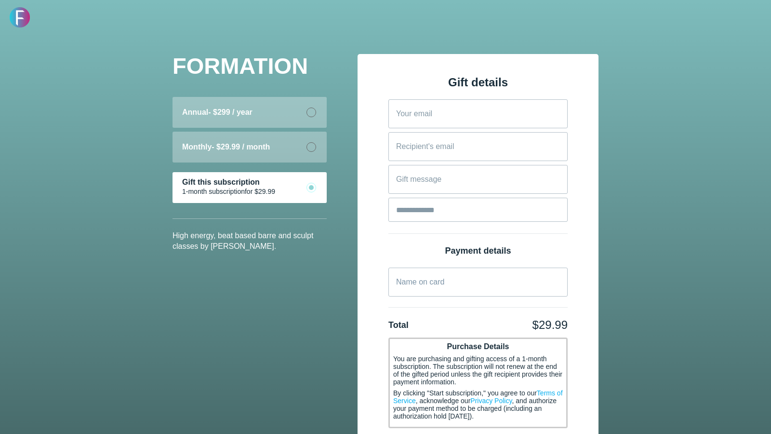  What do you see at coordinates (491, 400) in the screenshot?
I see `span: Privacy Policy` at bounding box center [491, 400].